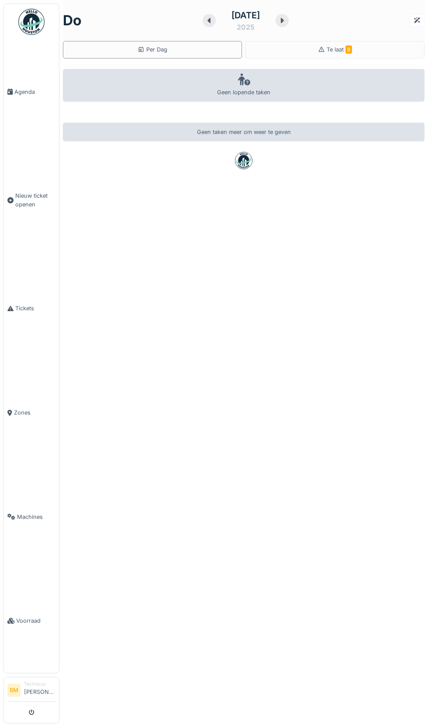  Describe the element at coordinates (243, 132) in the screenshot. I see `div: Geen taken meer om weer te geven` at that location.